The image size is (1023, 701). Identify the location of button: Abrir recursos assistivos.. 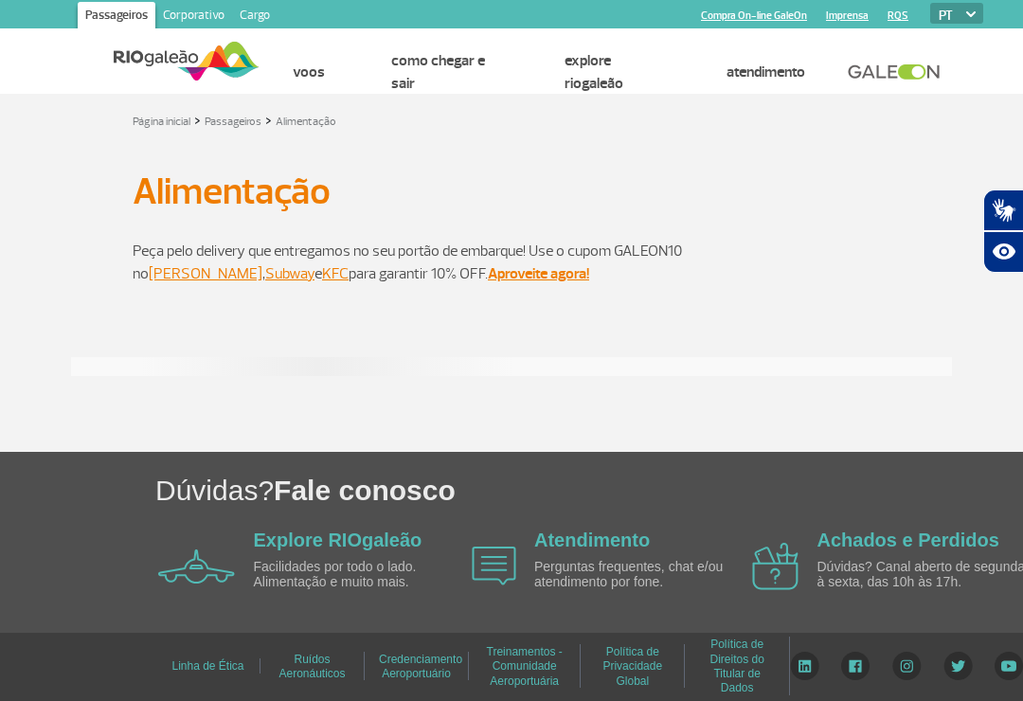
(1003, 252).